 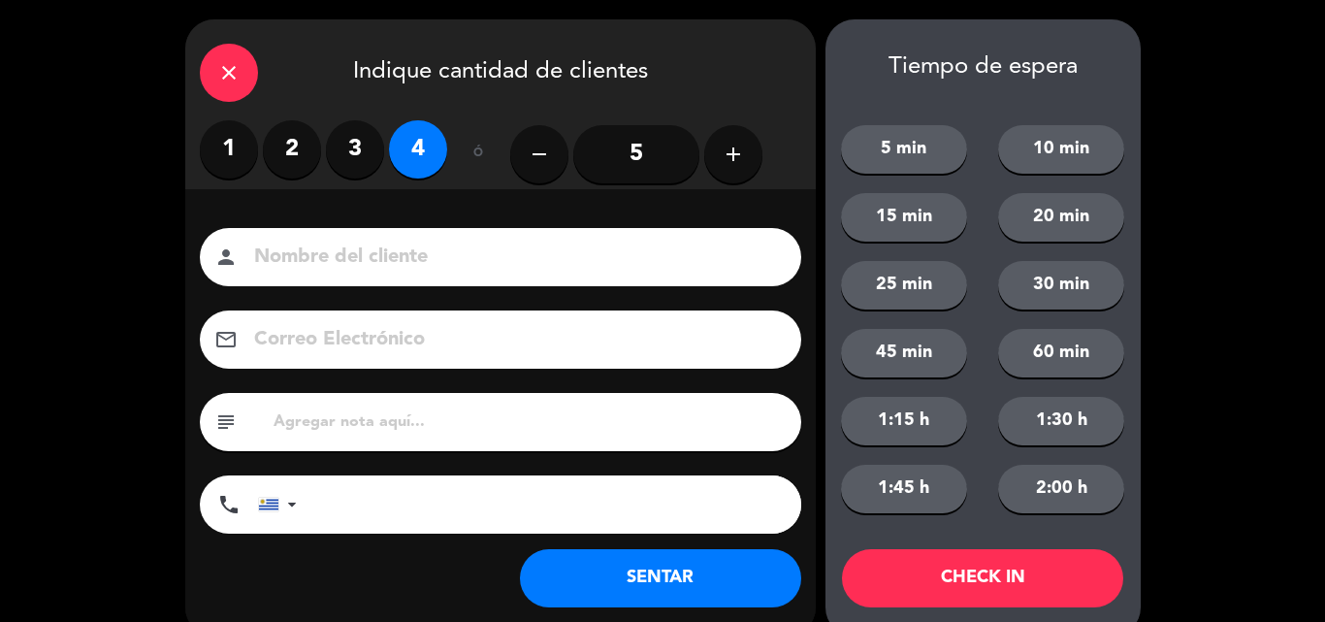 I want to click on button: 5 min, so click(x=904, y=149).